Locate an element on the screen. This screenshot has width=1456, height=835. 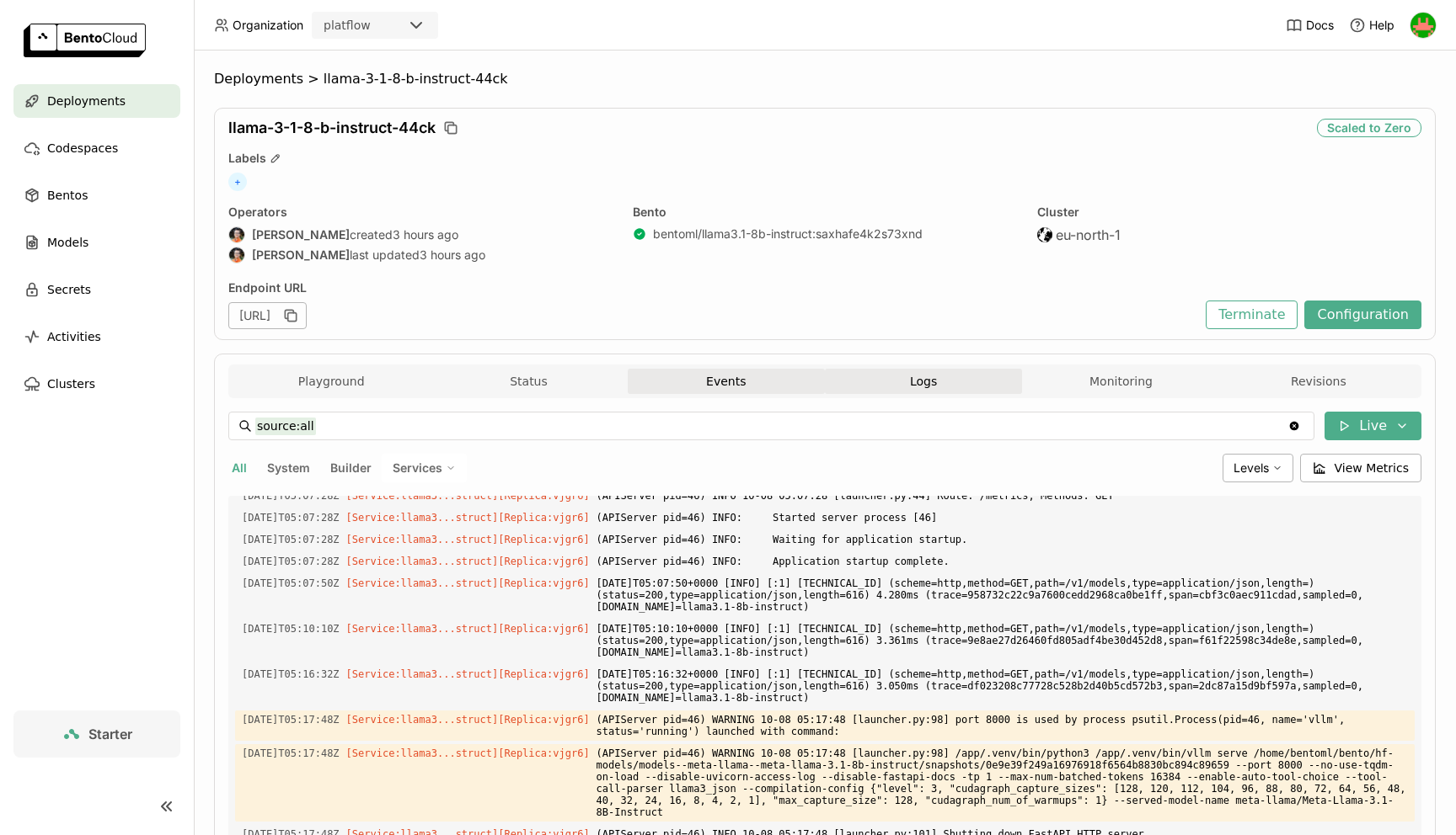
a: Deployments is located at coordinates (97, 101).